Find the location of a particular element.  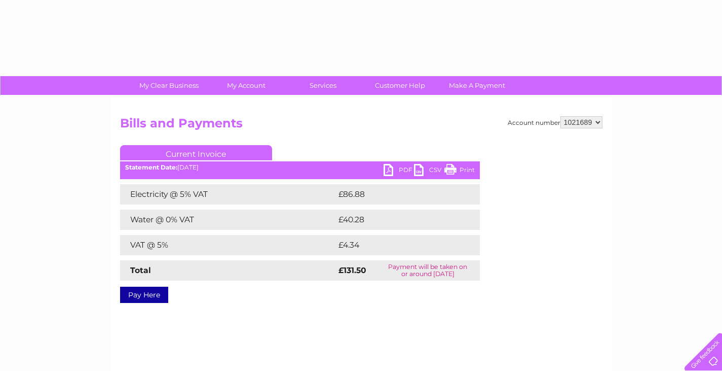

a: Current Invoice is located at coordinates (196, 153).